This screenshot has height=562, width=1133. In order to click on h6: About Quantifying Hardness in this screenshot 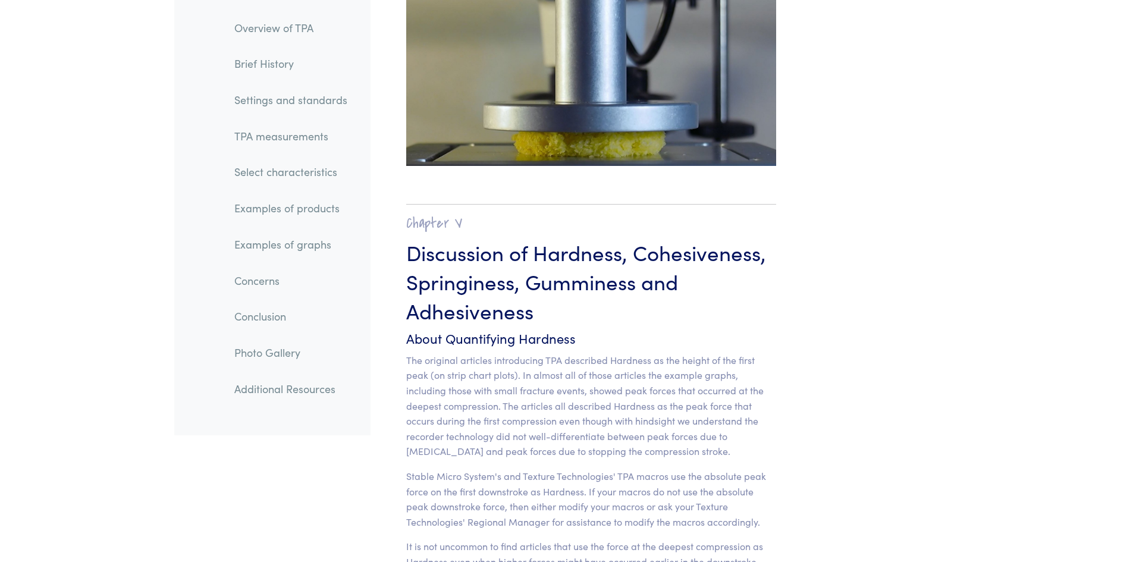, I will do `click(591, 338)`.